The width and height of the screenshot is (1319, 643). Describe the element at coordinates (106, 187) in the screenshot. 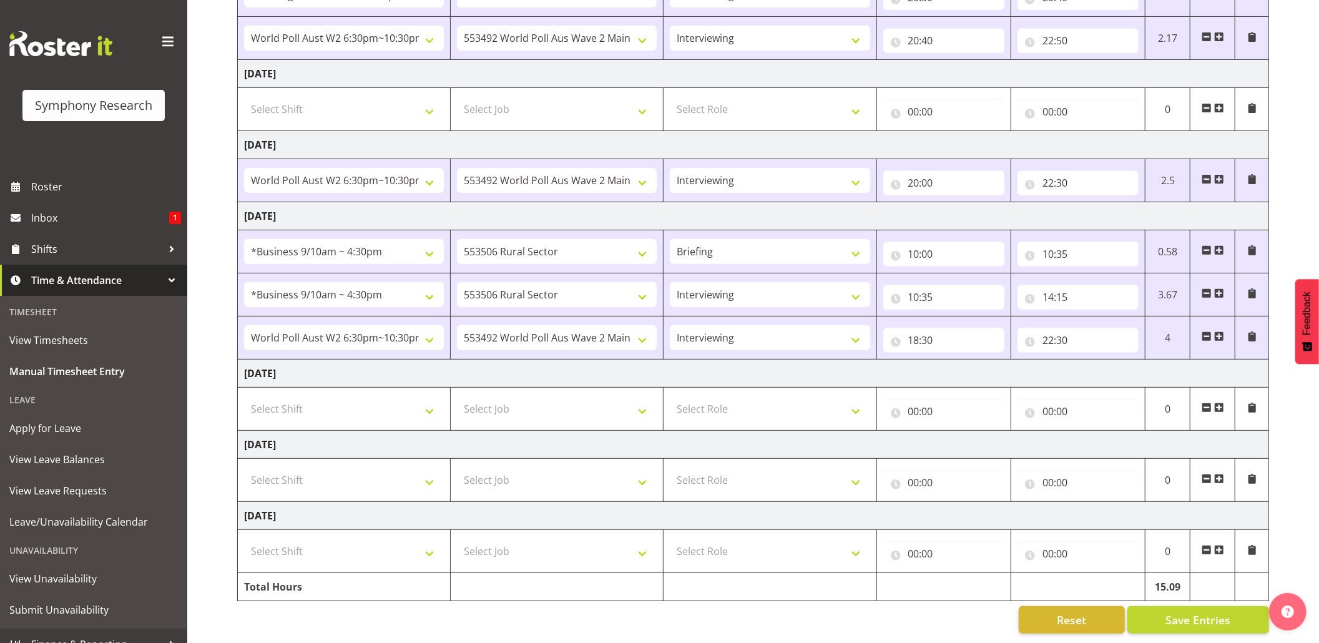

I see `span: Roster` at that location.